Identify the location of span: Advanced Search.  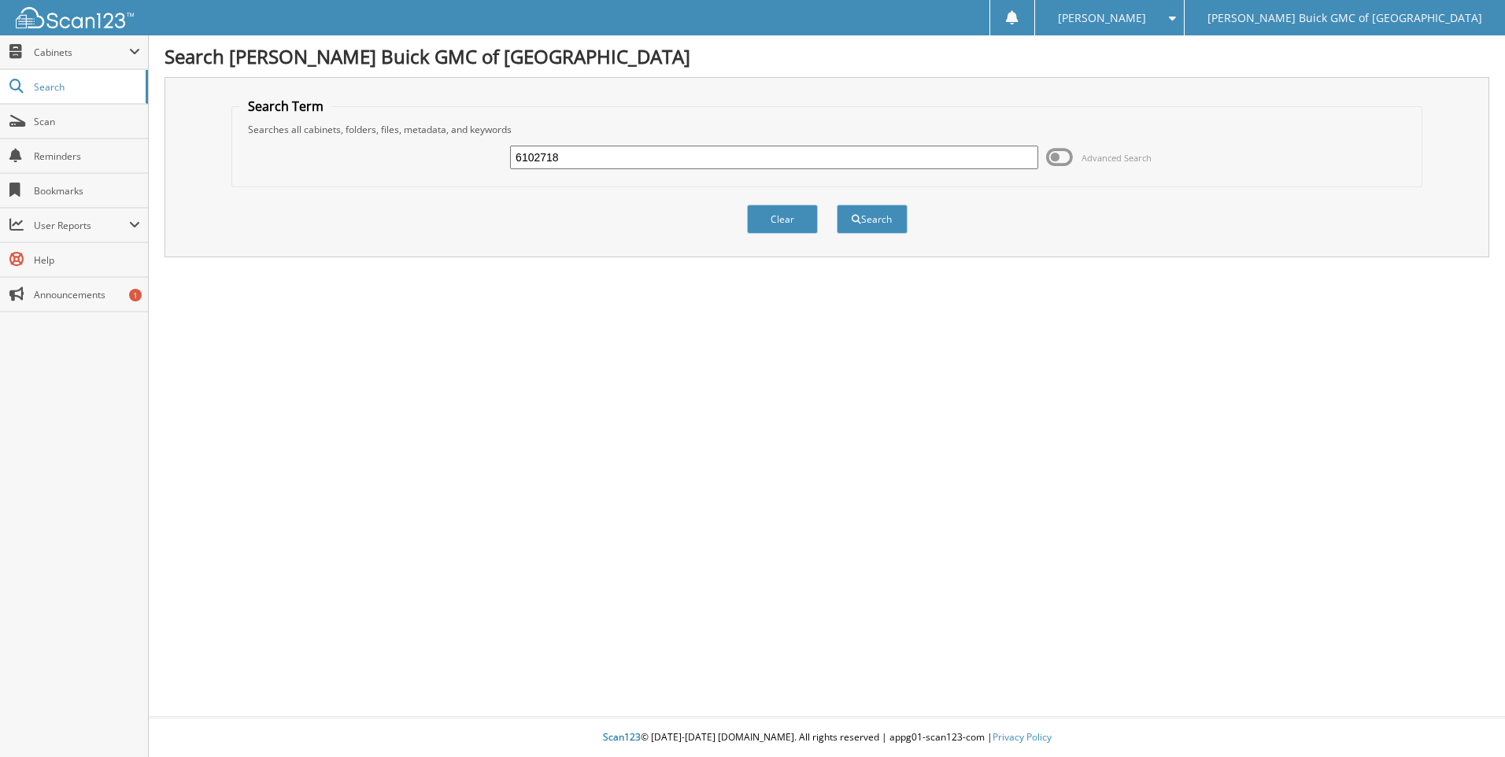
(1116, 157).